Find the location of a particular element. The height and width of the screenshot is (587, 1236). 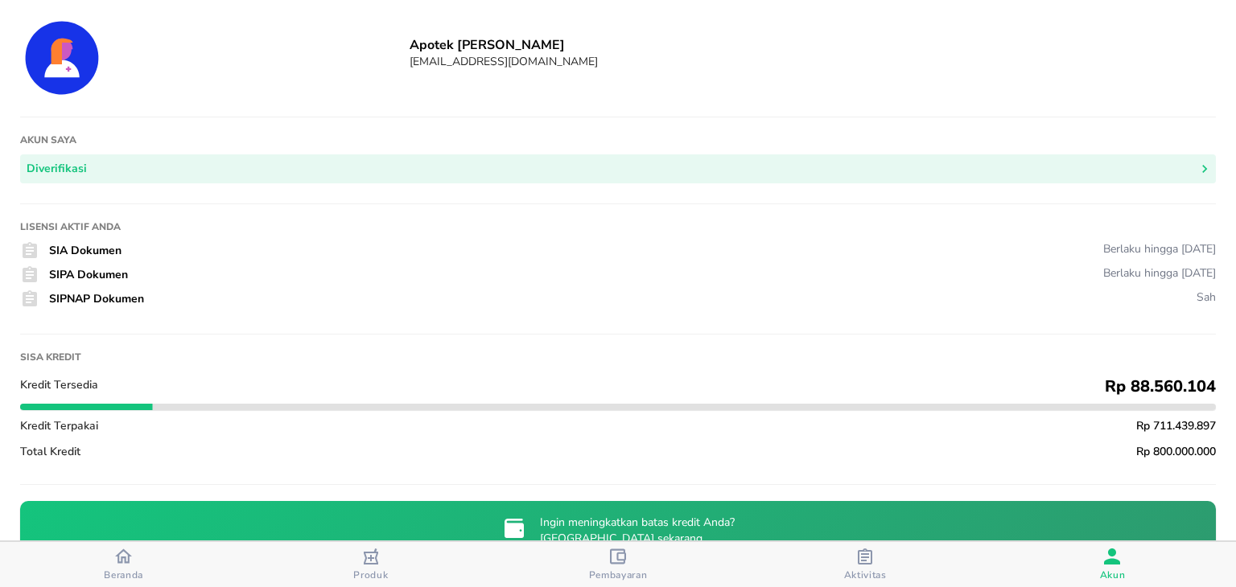

button: Diverifikasi is located at coordinates (618, 169).